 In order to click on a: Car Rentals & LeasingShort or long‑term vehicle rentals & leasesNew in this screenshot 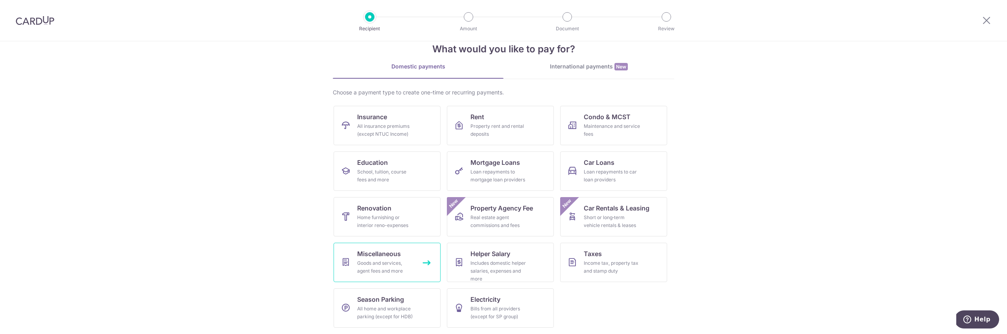, I will do `click(614, 217)`.